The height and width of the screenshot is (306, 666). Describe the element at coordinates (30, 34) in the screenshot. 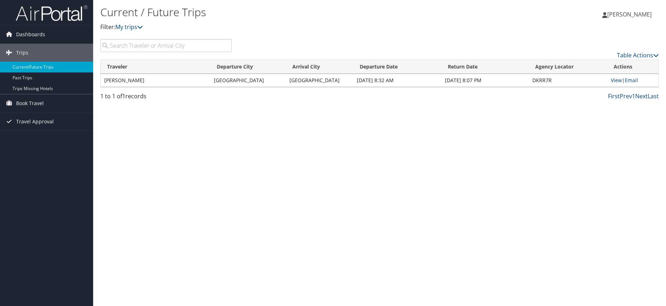

I see `span: Dashboards` at that location.